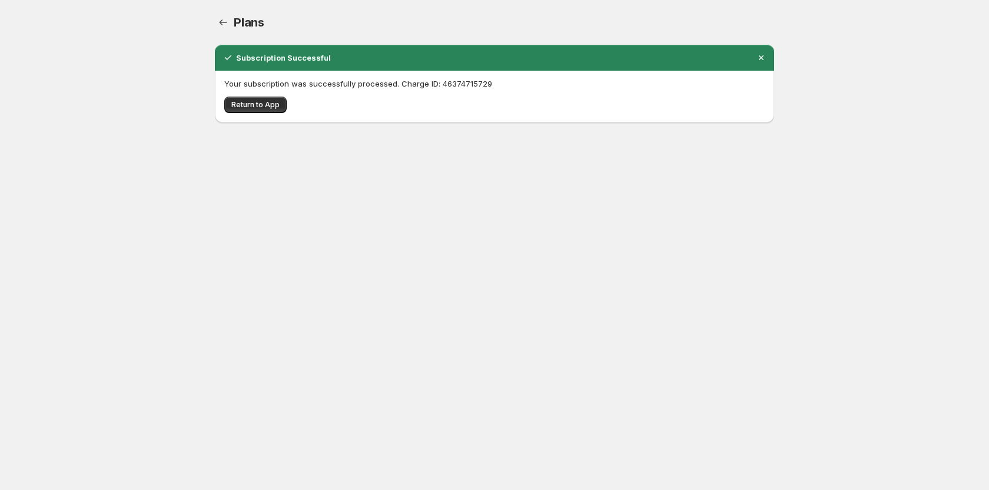  Describe the element at coordinates (249, 22) in the screenshot. I see `span: Plans` at that location.